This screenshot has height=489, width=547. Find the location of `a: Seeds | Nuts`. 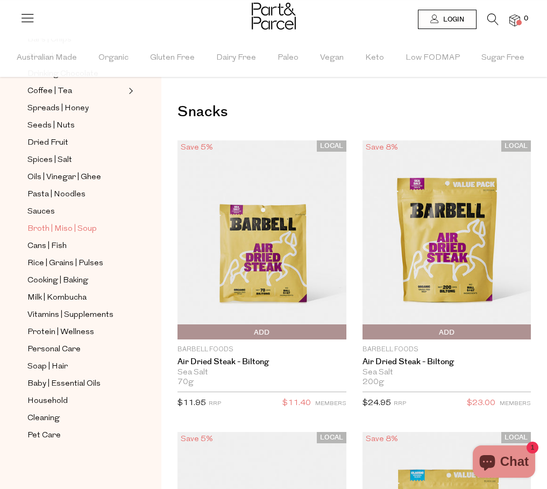

a: Seeds | Nuts is located at coordinates (76, 125).